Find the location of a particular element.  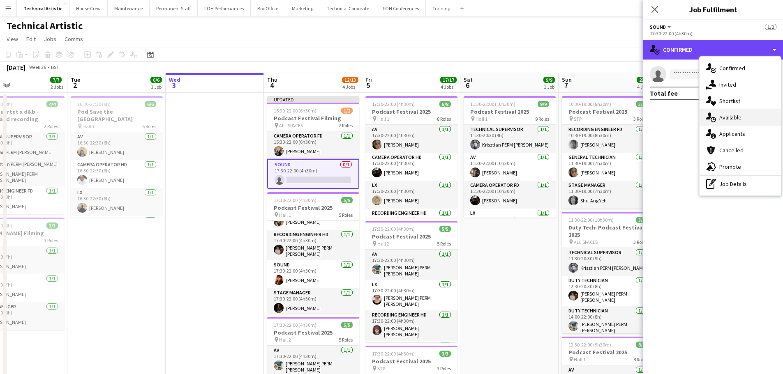

a: View is located at coordinates (12, 39).